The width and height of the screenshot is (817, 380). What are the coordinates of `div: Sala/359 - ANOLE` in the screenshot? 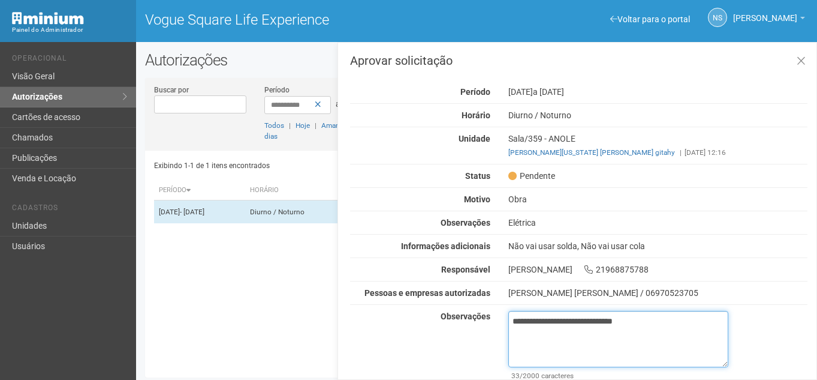 It's located at (658, 145).